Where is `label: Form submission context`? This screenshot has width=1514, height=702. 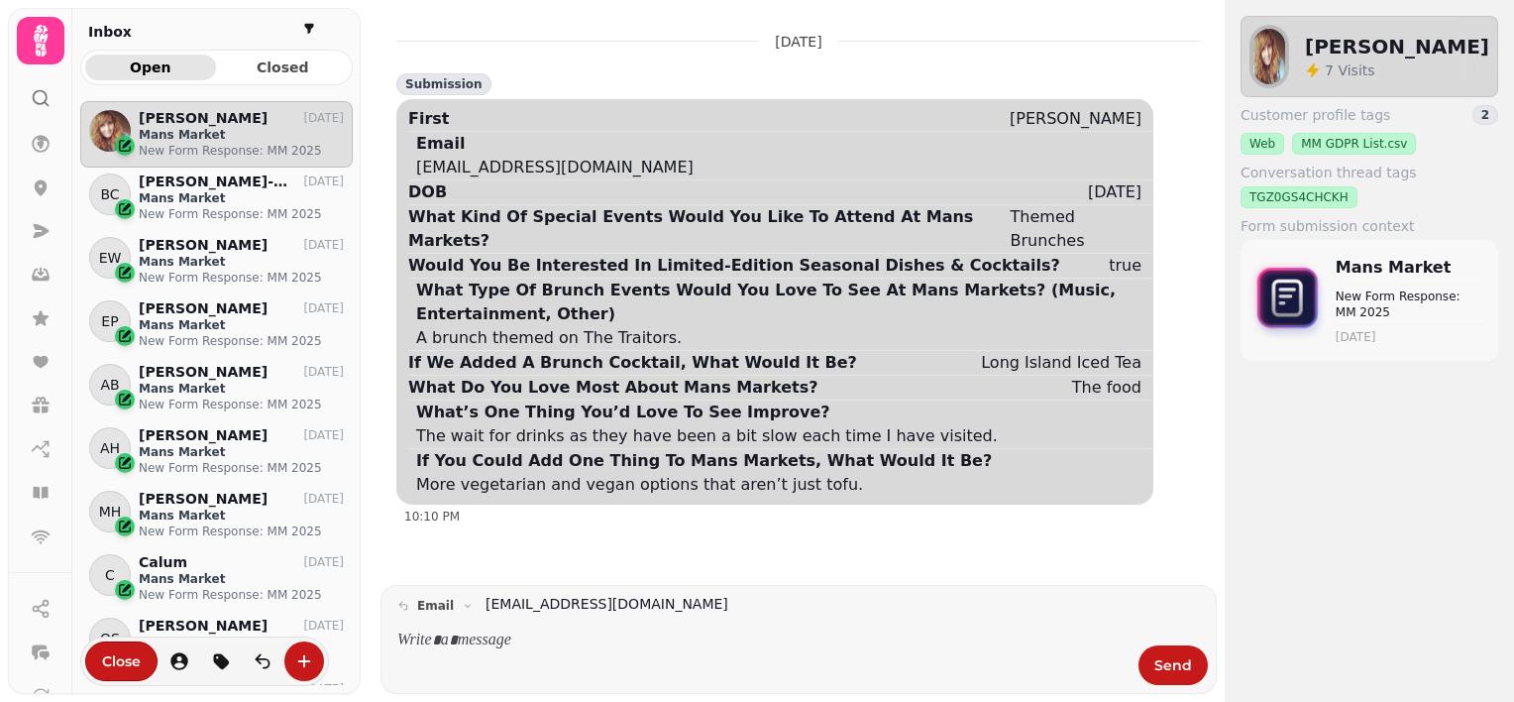
label: Form submission context is located at coordinates (1369, 226).